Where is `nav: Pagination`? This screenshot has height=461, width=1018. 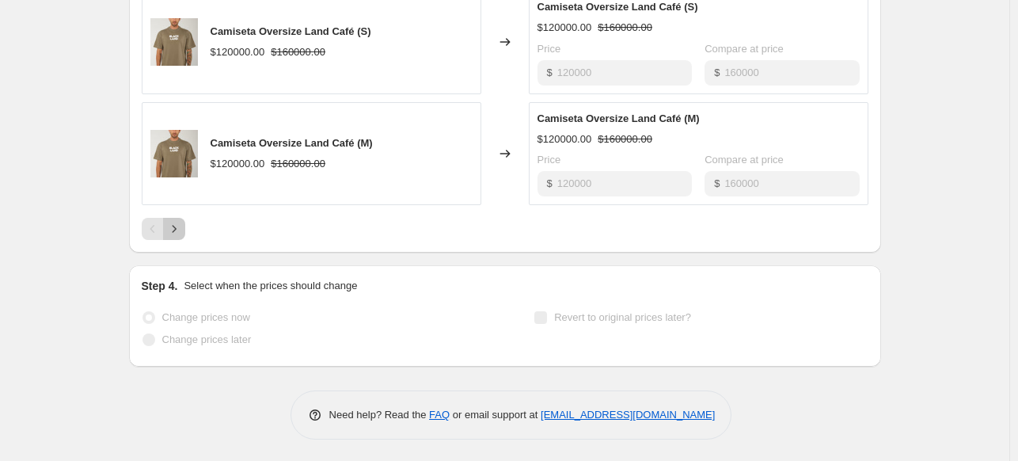
nav: Pagination is located at coordinates (163, 229).